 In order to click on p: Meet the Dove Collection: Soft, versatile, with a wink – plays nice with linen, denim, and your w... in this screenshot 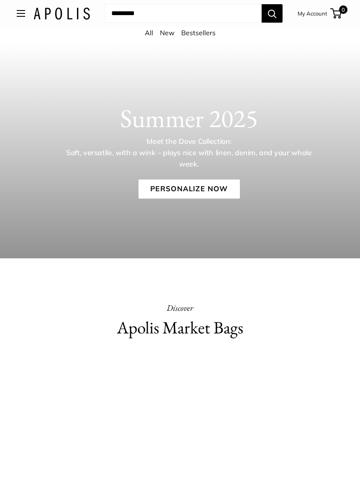, I will do `click(189, 153)`.